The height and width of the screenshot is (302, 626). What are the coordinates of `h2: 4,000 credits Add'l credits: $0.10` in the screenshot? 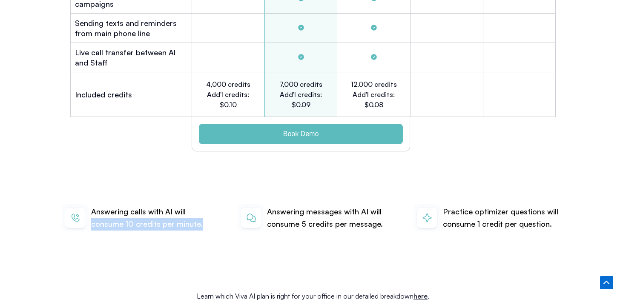 It's located at (228, 94).